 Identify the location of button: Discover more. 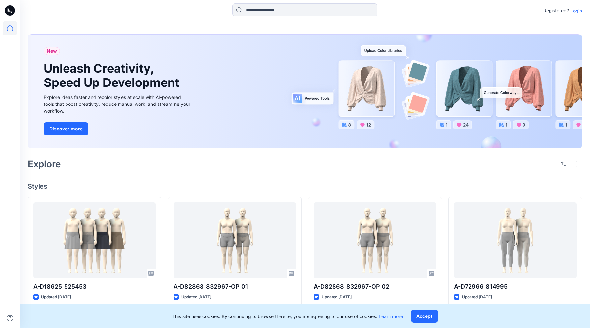
(66, 129).